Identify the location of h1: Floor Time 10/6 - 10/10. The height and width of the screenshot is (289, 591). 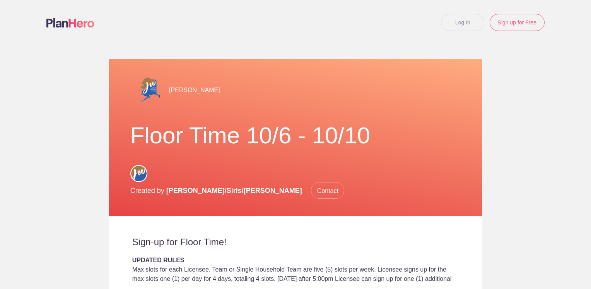
(296, 135).